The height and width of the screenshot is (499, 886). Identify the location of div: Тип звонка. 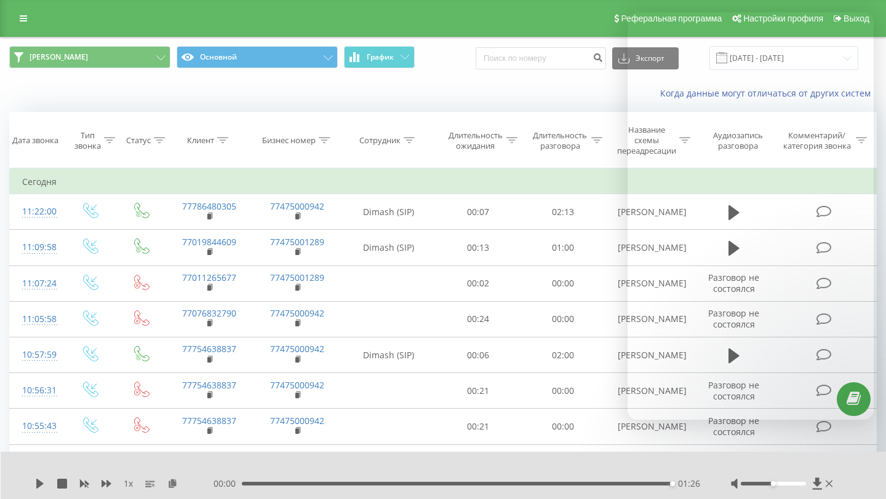
(87, 141).